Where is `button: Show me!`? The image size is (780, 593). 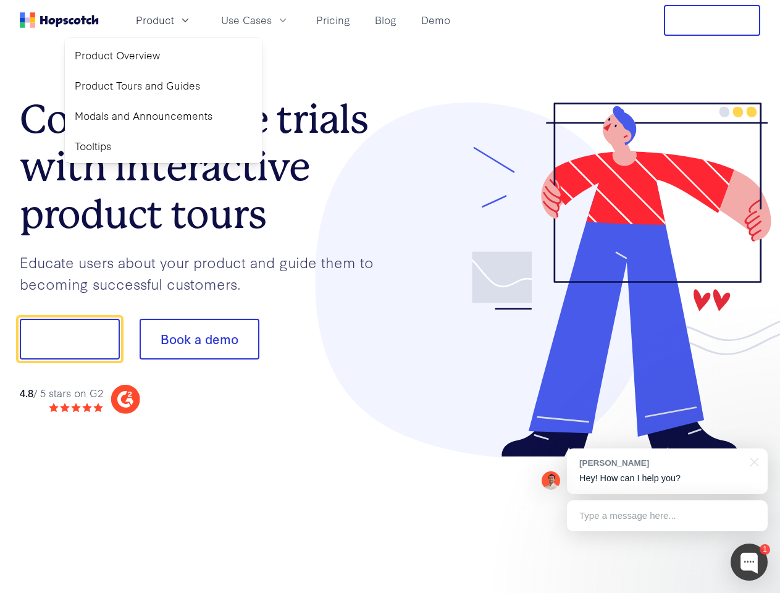 button: Show me! is located at coordinates (70, 339).